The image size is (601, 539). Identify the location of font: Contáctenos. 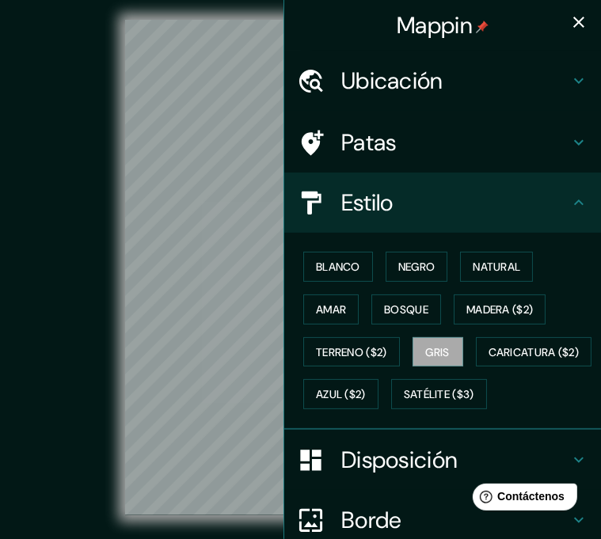
(70, 19).